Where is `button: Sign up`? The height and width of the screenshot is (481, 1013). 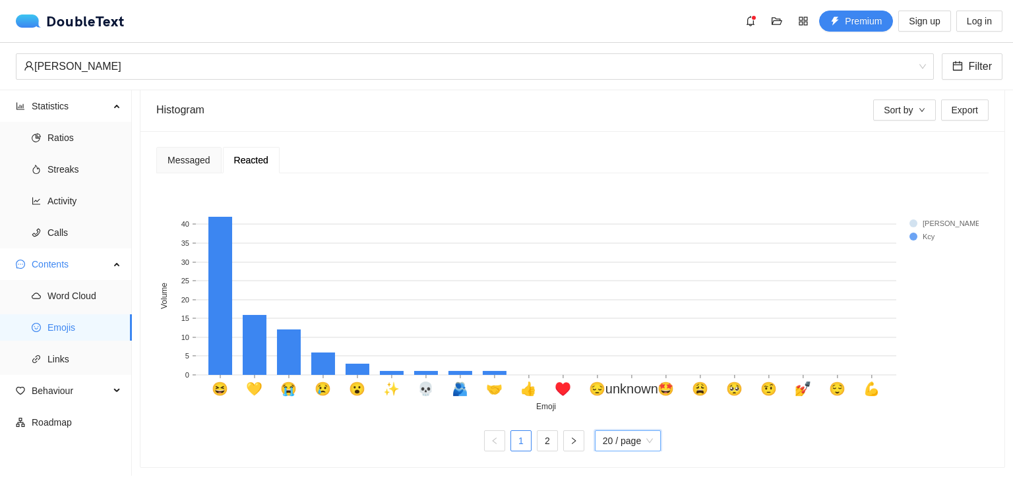
button: Sign up is located at coordinates (924, 21).